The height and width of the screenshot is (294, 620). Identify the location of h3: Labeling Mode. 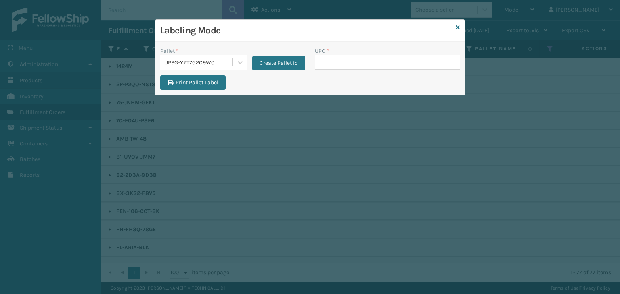
(306, 31).